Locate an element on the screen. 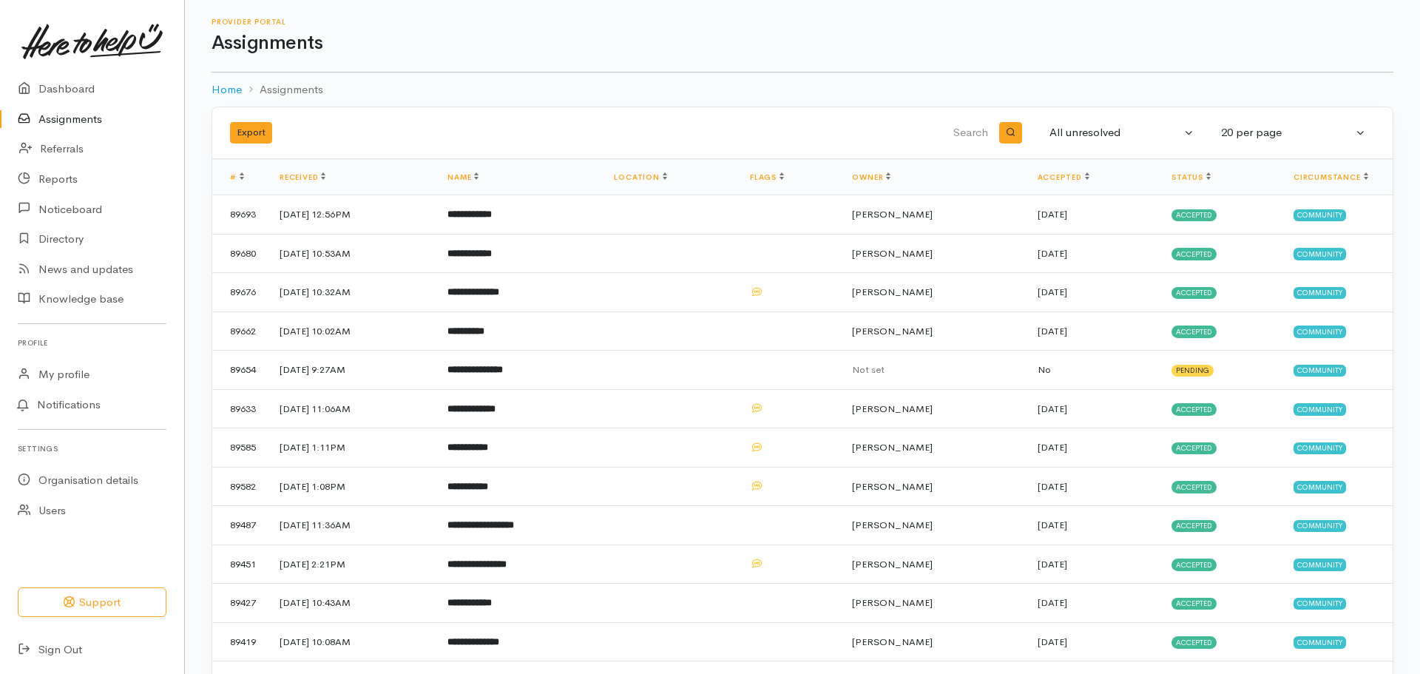  li: Assignments is located at coordinates (283, 89).